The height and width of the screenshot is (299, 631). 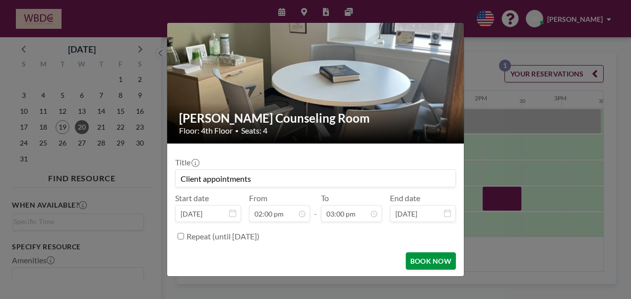 I want to click on label: End date, so click(x=405, y=198).